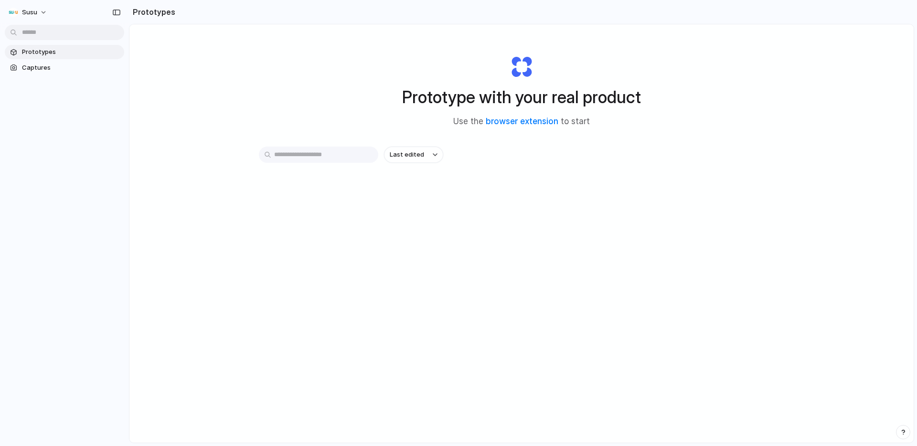  What do you see at coordinates (522, 121) in the screenshot?
I see `a: browser extension` at bounding box center [522, 121].